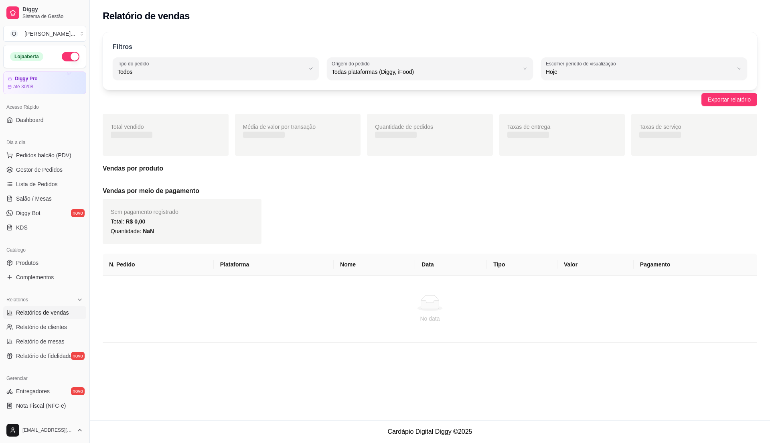 The width and height of the screenshot is (770, 443). What do you see at coordinates (45, 277) in the screenshot?
I see `a: Complementos` at bounding box center [45, 277].